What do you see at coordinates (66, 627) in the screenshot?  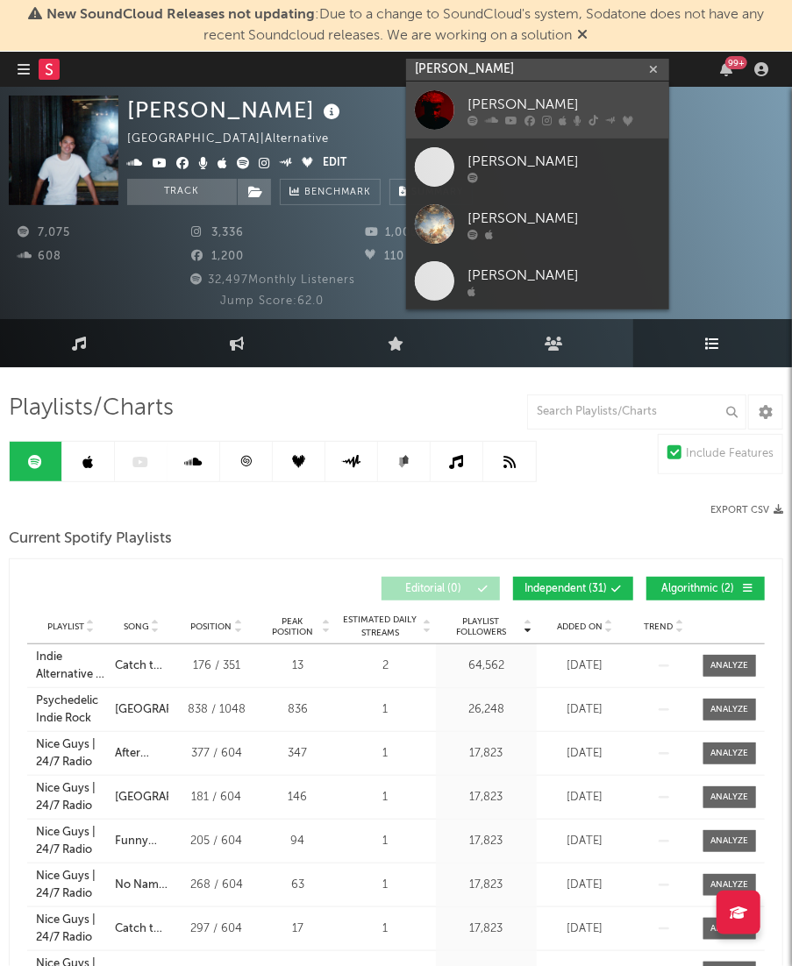 I see `span: Playlist` at bounding box center [66, 627].